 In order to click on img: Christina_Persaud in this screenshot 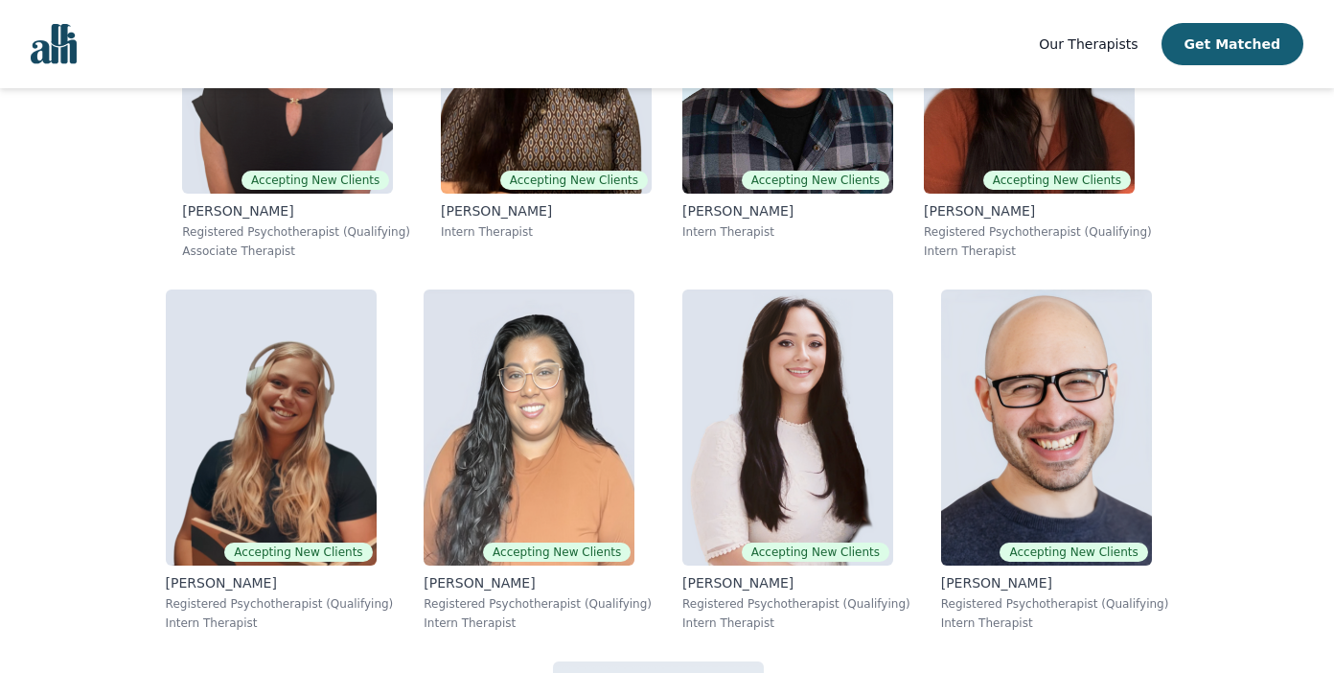, I will do `click(529, 428)`.